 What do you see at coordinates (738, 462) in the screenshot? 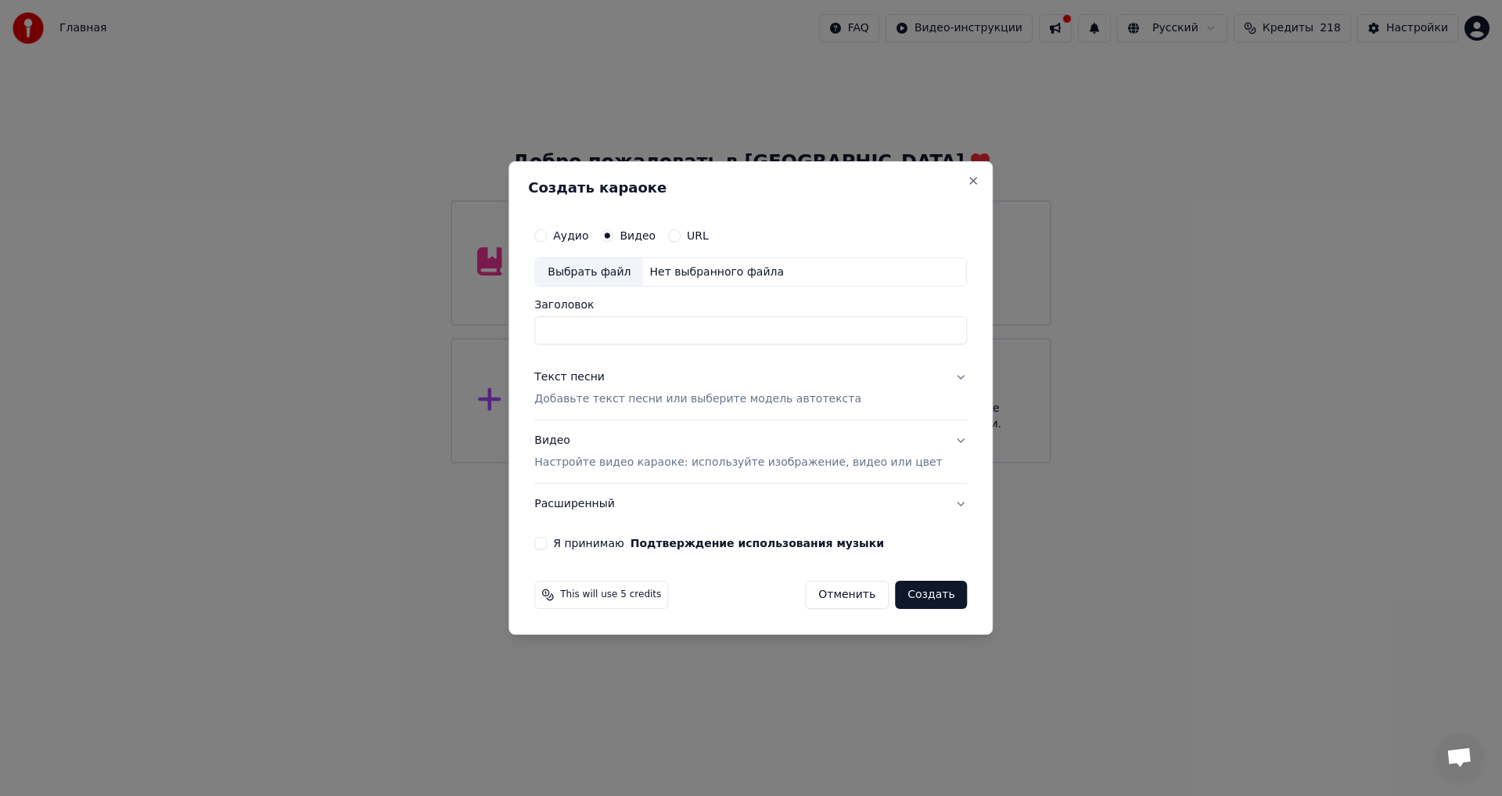
I see `p: Настройте видео караоке: используйте изображение, видео или цвет` at bounding box center [738, 462].